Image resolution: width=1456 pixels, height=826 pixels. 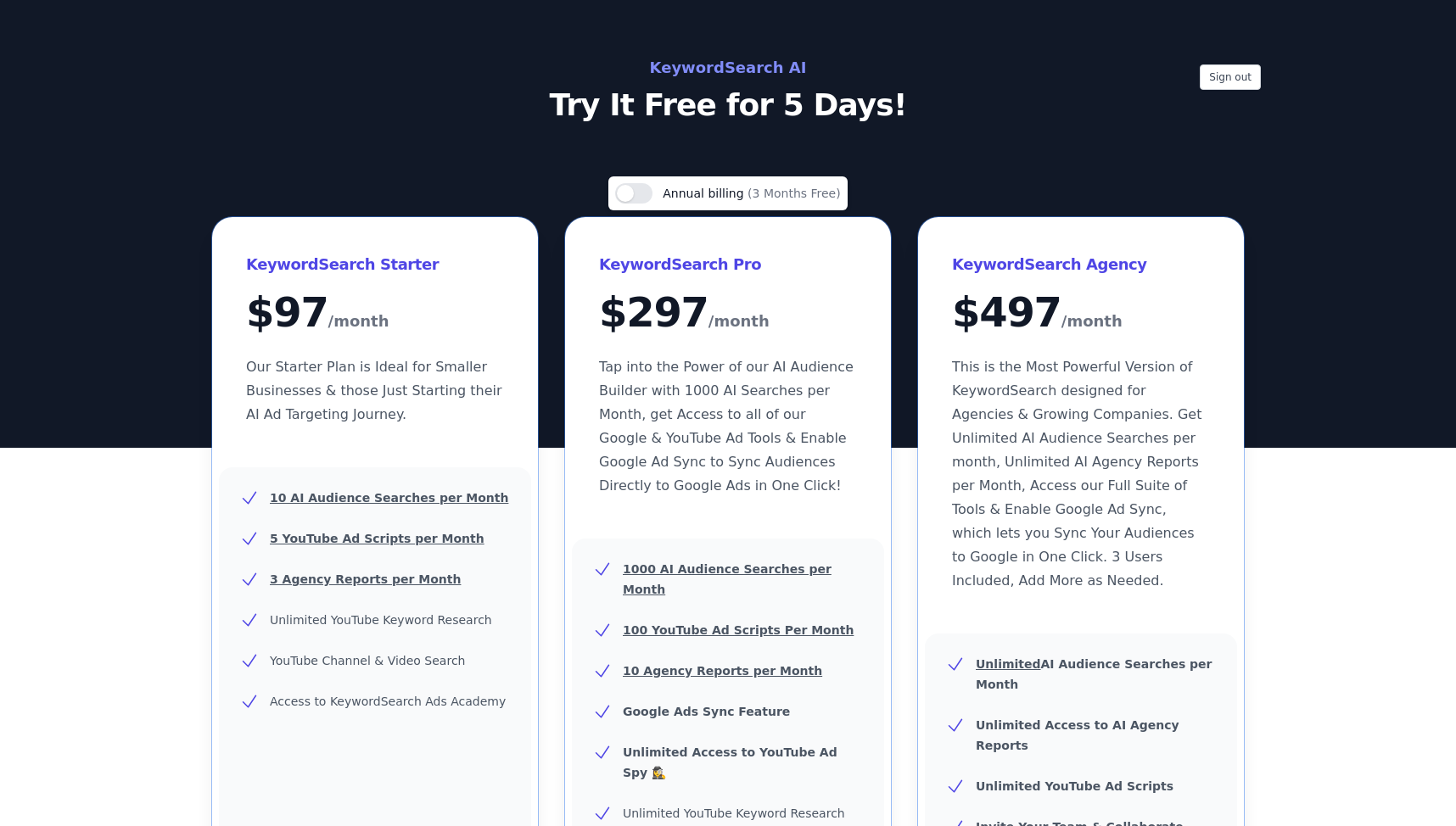 What do you see at coordinates (728, 68) in the screenshot?
I see `h2: KeywordSearch AI` at bounding box center [728, 68].